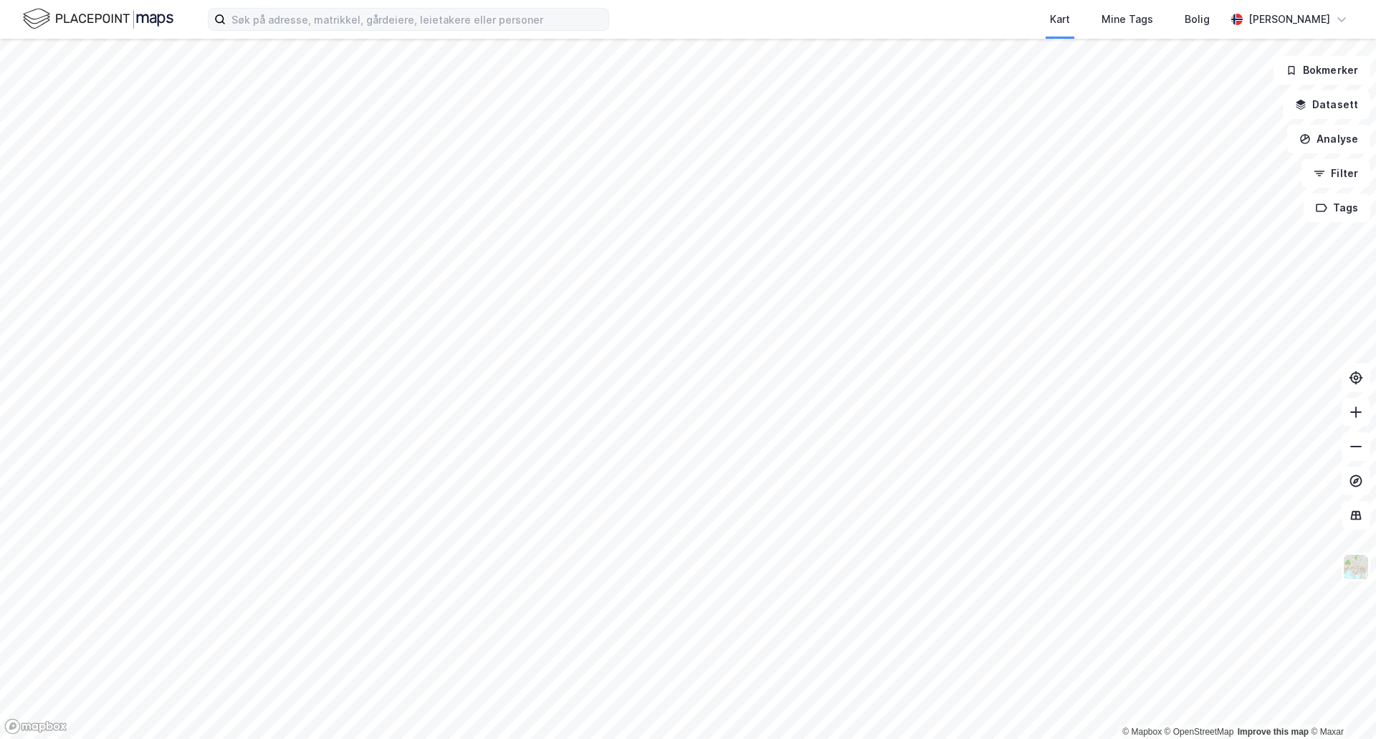 The image size is (1376, 739). What do you see at coordinates (1327, 105) in the screenshot?
I see `button: Datasett` at bounding box center [1327, 105].